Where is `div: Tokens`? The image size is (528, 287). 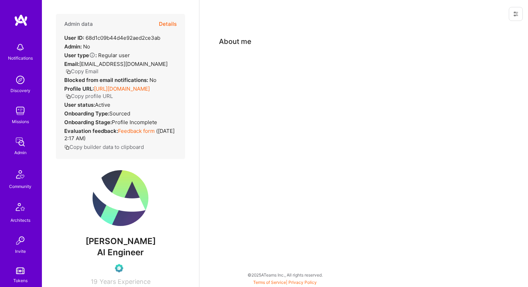
div: Tokens is located at coordinates (20, 281).